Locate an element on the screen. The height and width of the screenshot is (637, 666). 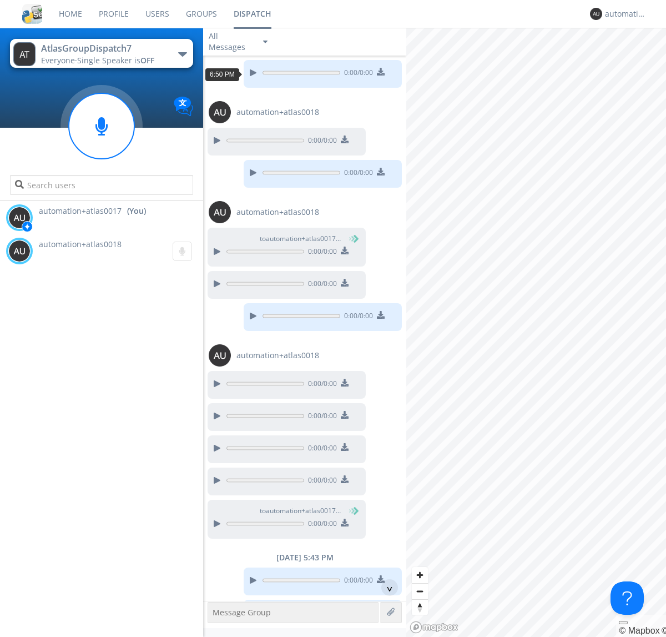
span: Single Speaker is is located at coordinates (115, 60).